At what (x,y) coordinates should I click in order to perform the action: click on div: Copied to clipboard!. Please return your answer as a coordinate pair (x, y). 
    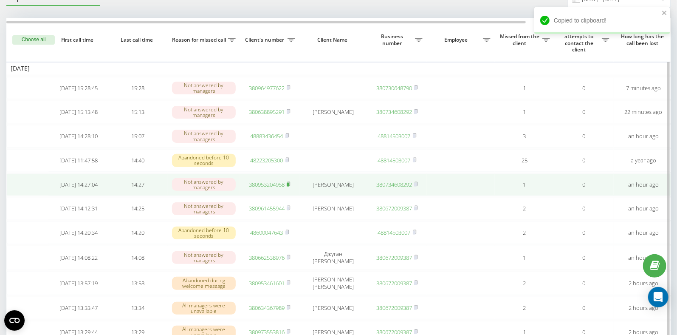
    Looking at the image, I should click on (602, 20).